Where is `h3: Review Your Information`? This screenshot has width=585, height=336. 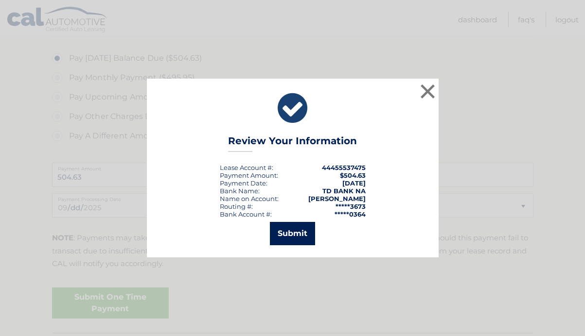
h3: Review Your Information is located at coordinates (292, 143).